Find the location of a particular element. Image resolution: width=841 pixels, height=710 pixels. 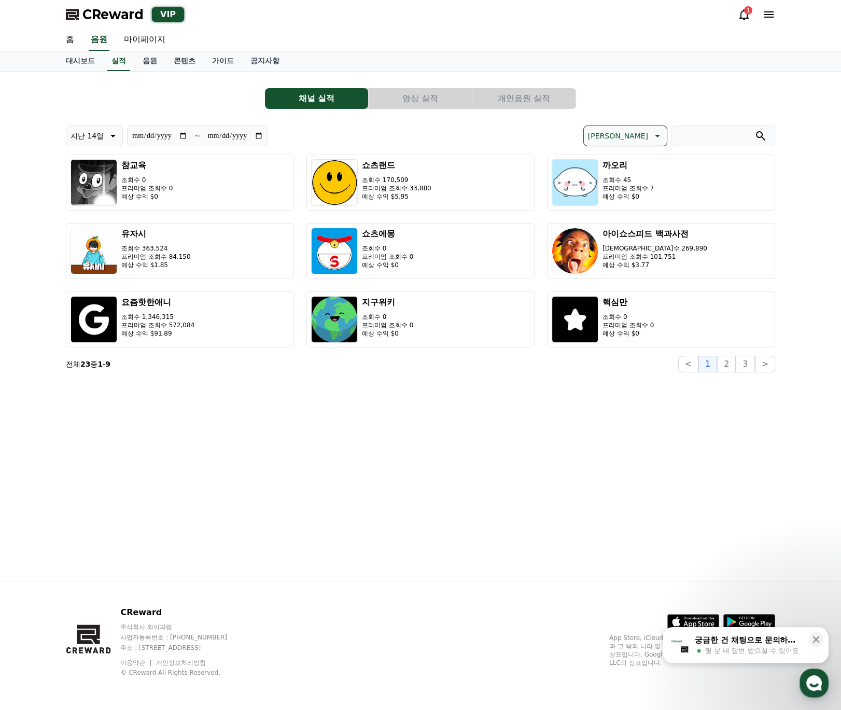

button: 쇼츠에몽 조회수 0 프리미엄 조회수 0 예상 수익 $0 is located at coordinates (420, 251).